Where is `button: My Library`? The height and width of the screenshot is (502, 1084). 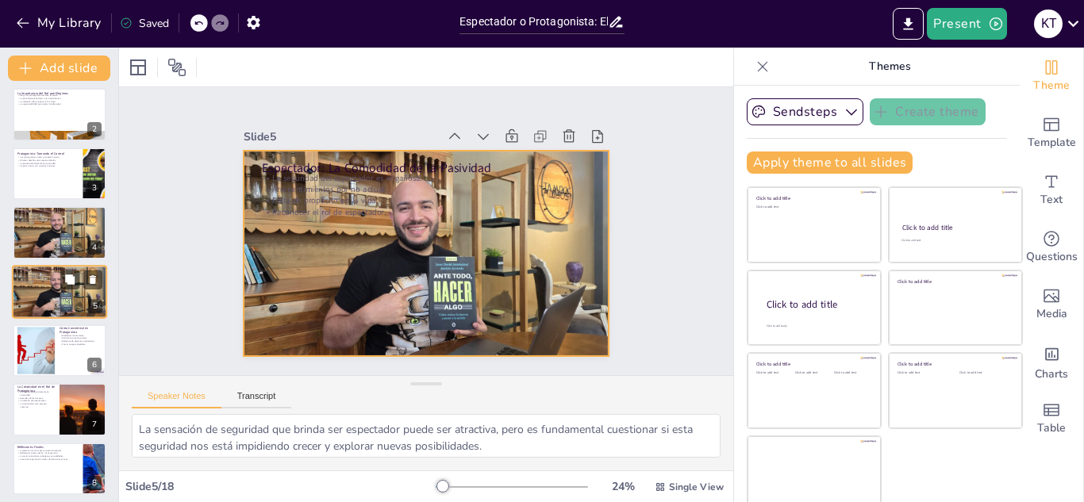 button: My Library is located at coordinates (59, 23).